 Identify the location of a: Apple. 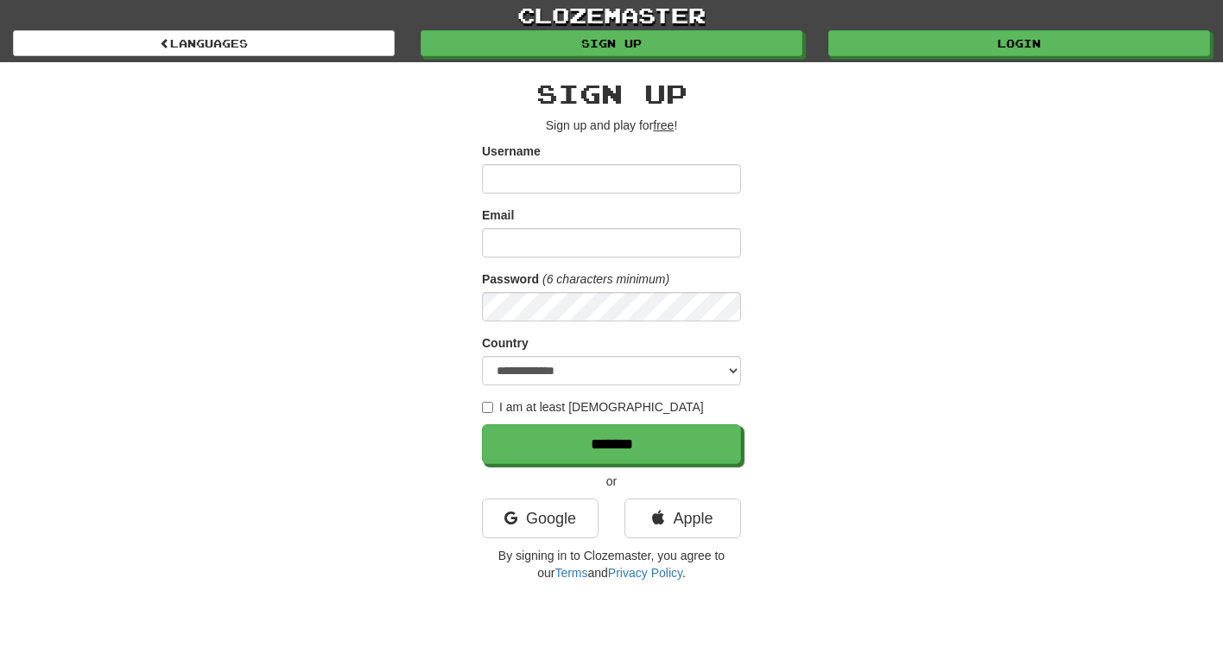
(683, 518).